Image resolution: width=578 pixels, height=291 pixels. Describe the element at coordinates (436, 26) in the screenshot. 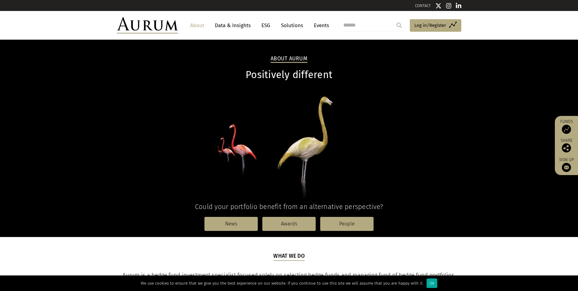

I see `a: Log in/Register` at that location.